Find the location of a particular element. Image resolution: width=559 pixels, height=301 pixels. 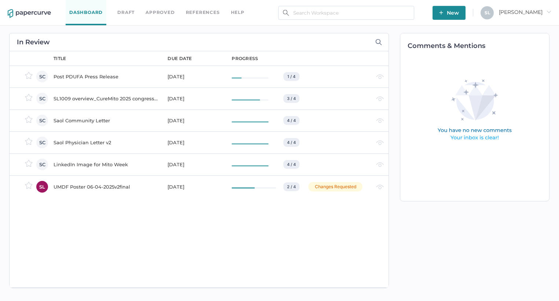

img: search-icon-expand.c6106642.svg is located at coordinates (379, 42).